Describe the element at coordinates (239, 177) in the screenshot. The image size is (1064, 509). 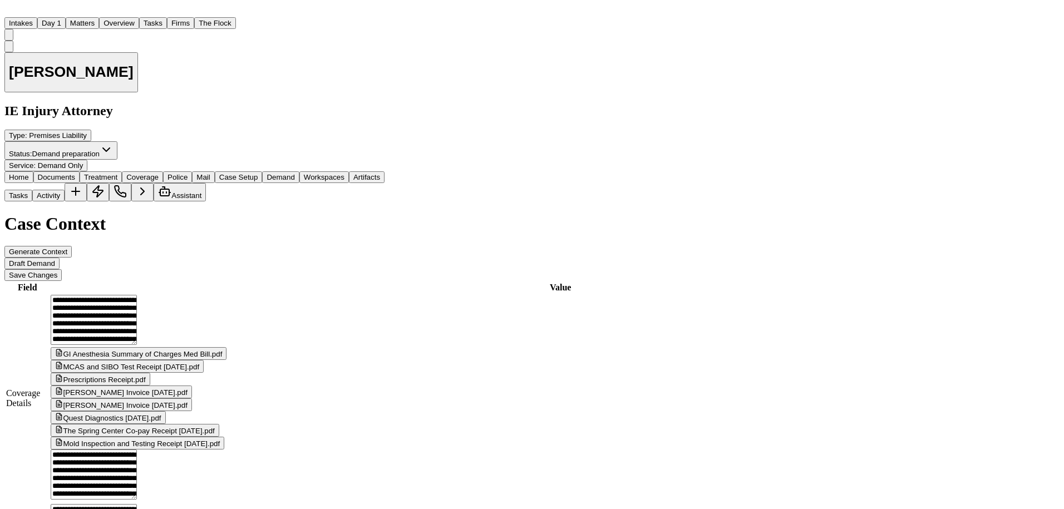
I see `span: Case Setup` at that location.